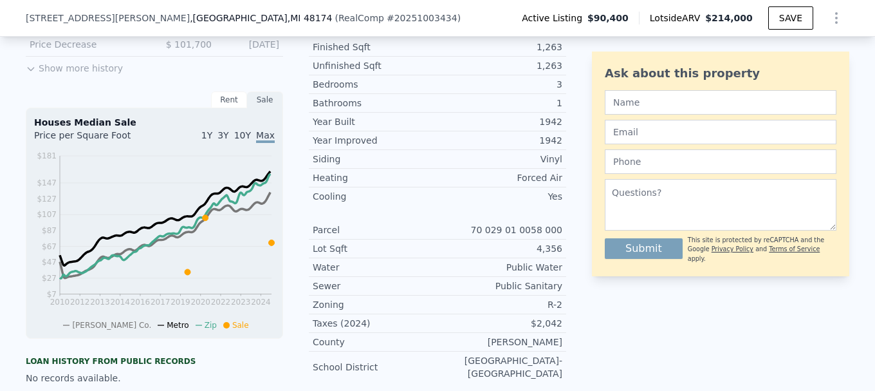  I want to click on div: School District, so click(375, 367).